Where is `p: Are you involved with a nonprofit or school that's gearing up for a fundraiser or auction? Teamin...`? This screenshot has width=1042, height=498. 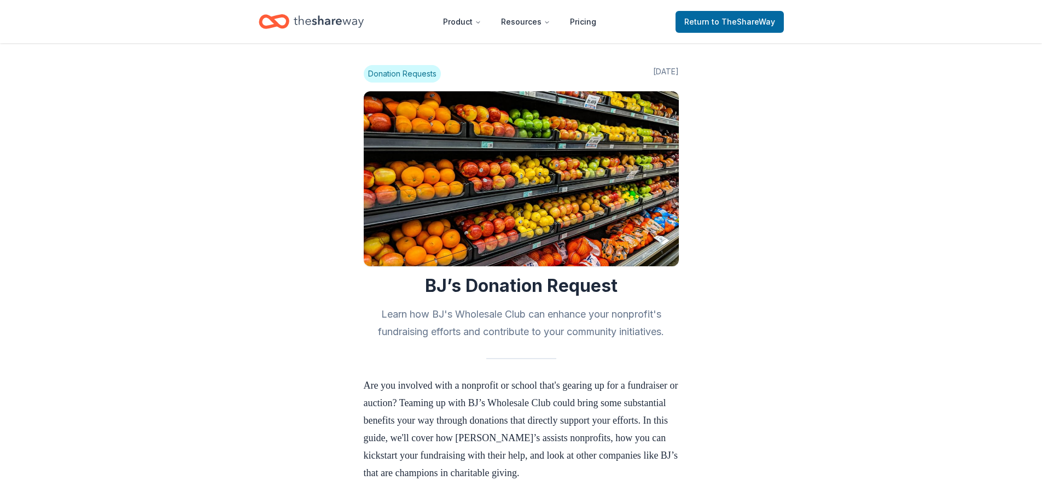 p: Are you involved with a nonprofit or school that's gearing up for a fundraiser or auction? Teamin... is located at coordinates (521, 429).